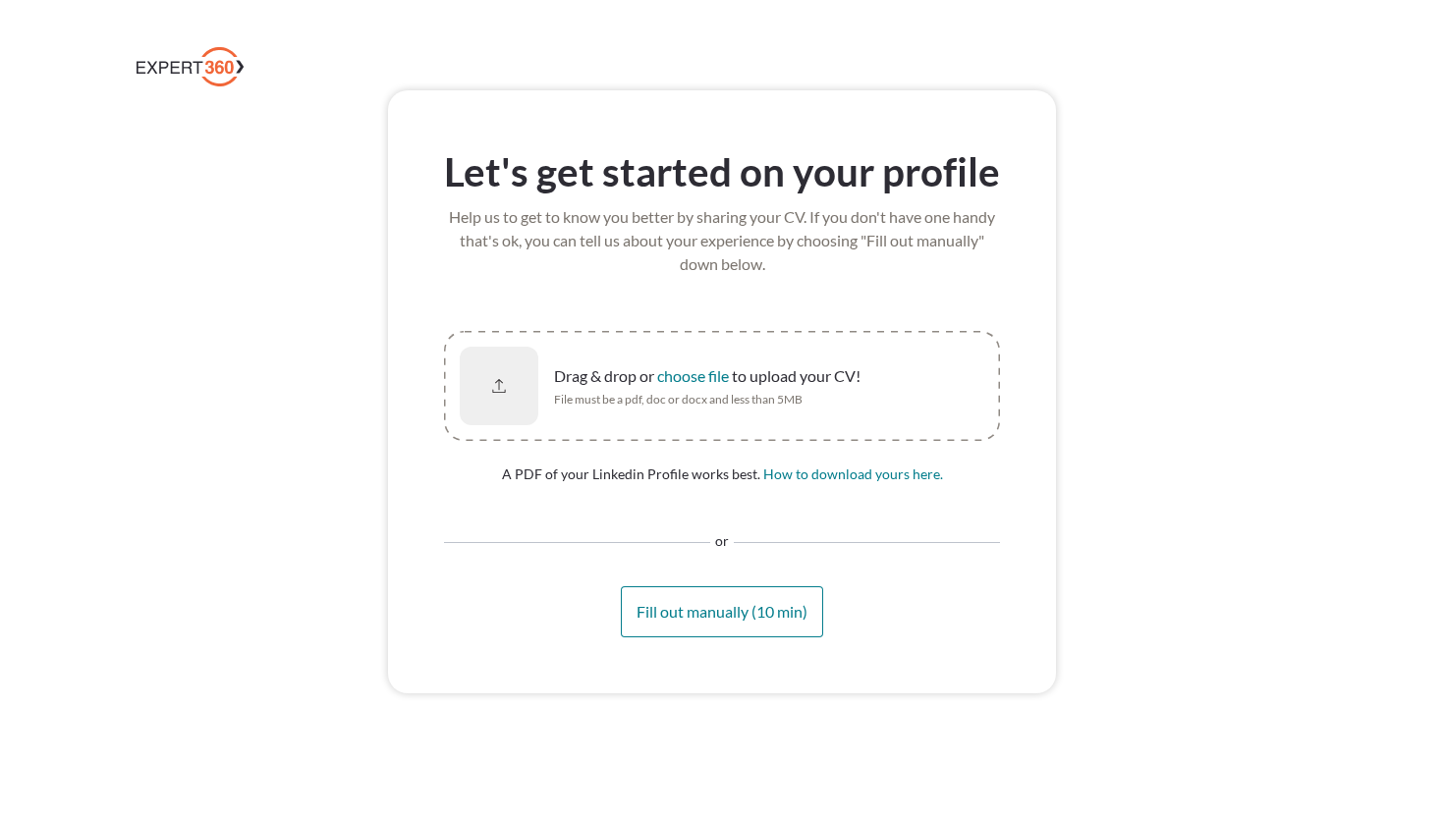 This screenshot has height=817, width=1444. I want to click on span: or, so click(722, 543).